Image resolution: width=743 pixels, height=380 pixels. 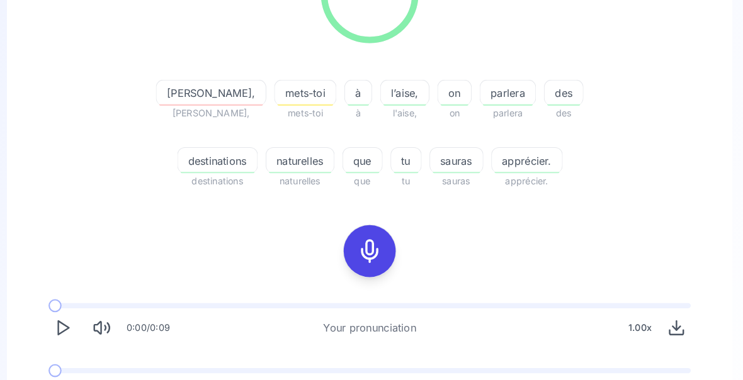 What do you see at coordinates (633, 318) in the screenshot?
I see `div: 1.00 x` at bounding box center [633, 318].